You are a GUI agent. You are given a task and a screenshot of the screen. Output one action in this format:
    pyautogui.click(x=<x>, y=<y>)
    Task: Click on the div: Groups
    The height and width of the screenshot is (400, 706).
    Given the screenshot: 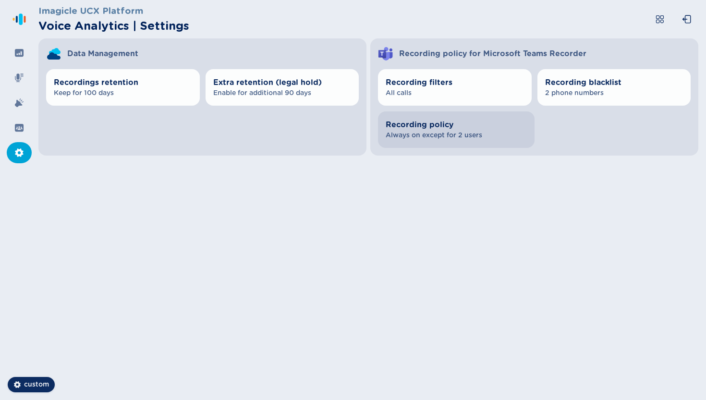 What is the action you would take?
    pyautogui.click(x=19, y=128)
    